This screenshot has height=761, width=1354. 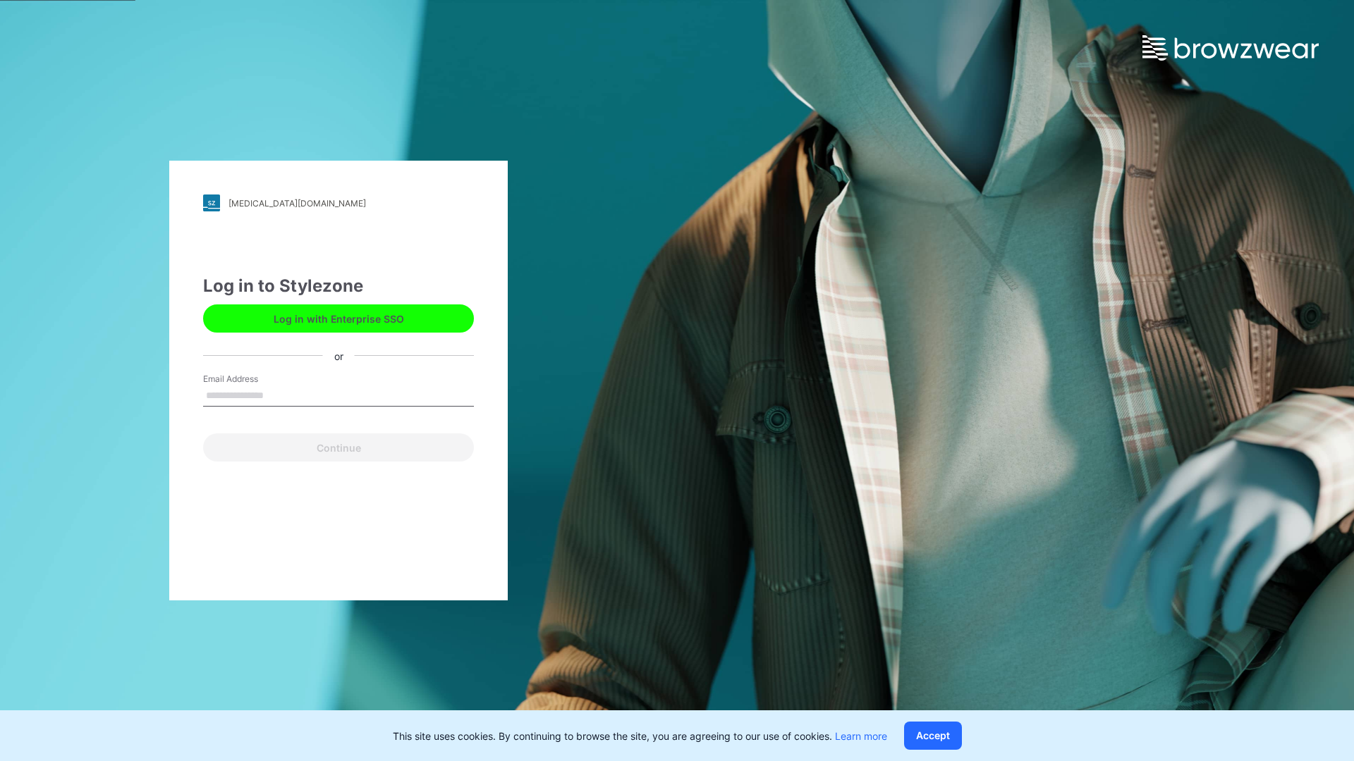 What do you see at coordinates (1230, 48) in the screenshot?
I see `img: browzwear-logo.e42bd6dac1945053ebaf764b6aa21510.svg` at bounding box center [1230, 48].